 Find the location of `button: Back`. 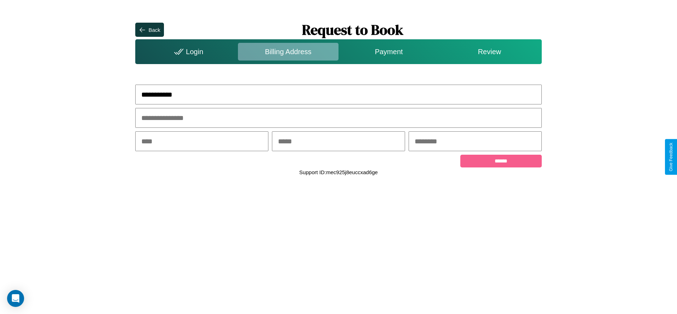

button: Back is located at coordinates (149, 30).